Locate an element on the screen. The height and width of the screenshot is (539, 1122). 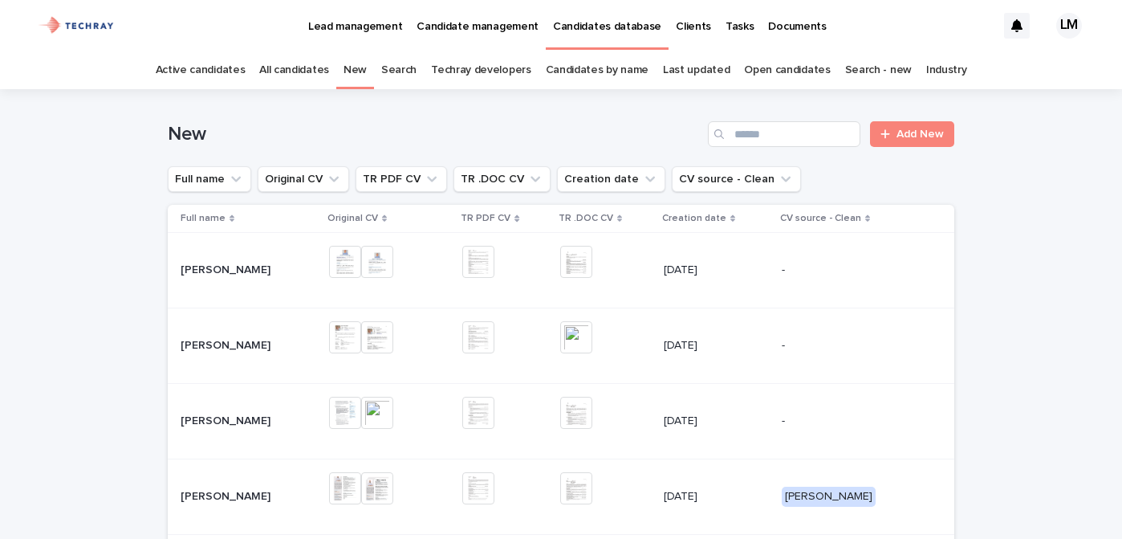
input: Search is located at coordinates (784, 134).